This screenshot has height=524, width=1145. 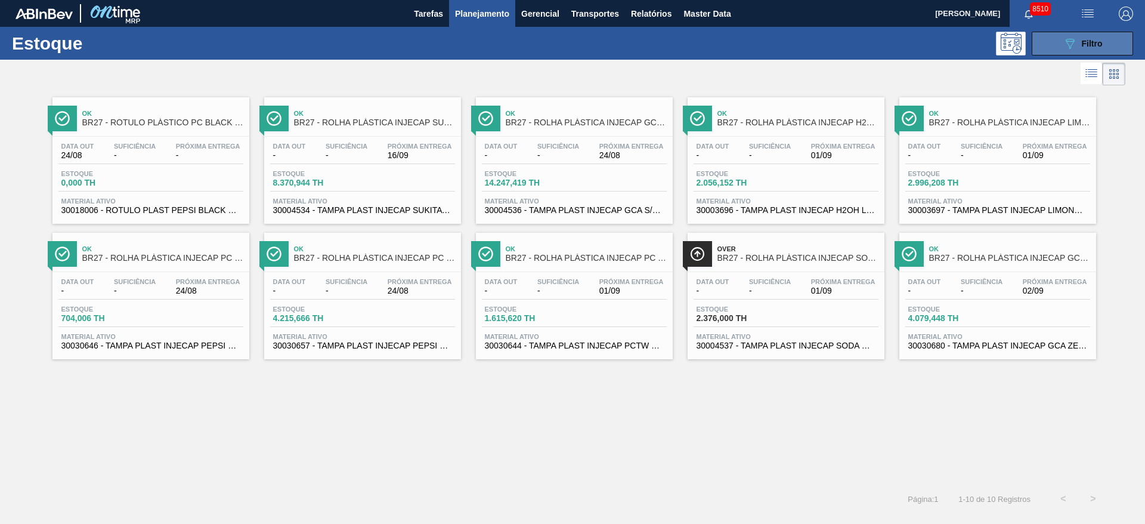 I want to click on a: ÍconeOkBR27 - RÓTULO PLÁSTICO PC BLACK 2PACK1L HData out24/08Suficiência-Próxima Entrega-Estoque0..., so click(x=149, y=156).